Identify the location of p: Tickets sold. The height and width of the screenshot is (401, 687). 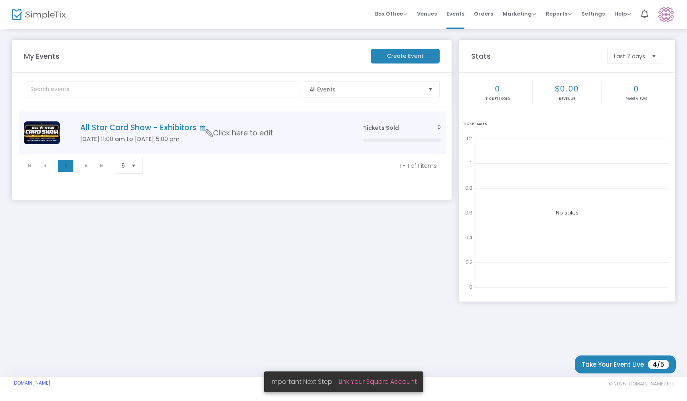
(497, 99).